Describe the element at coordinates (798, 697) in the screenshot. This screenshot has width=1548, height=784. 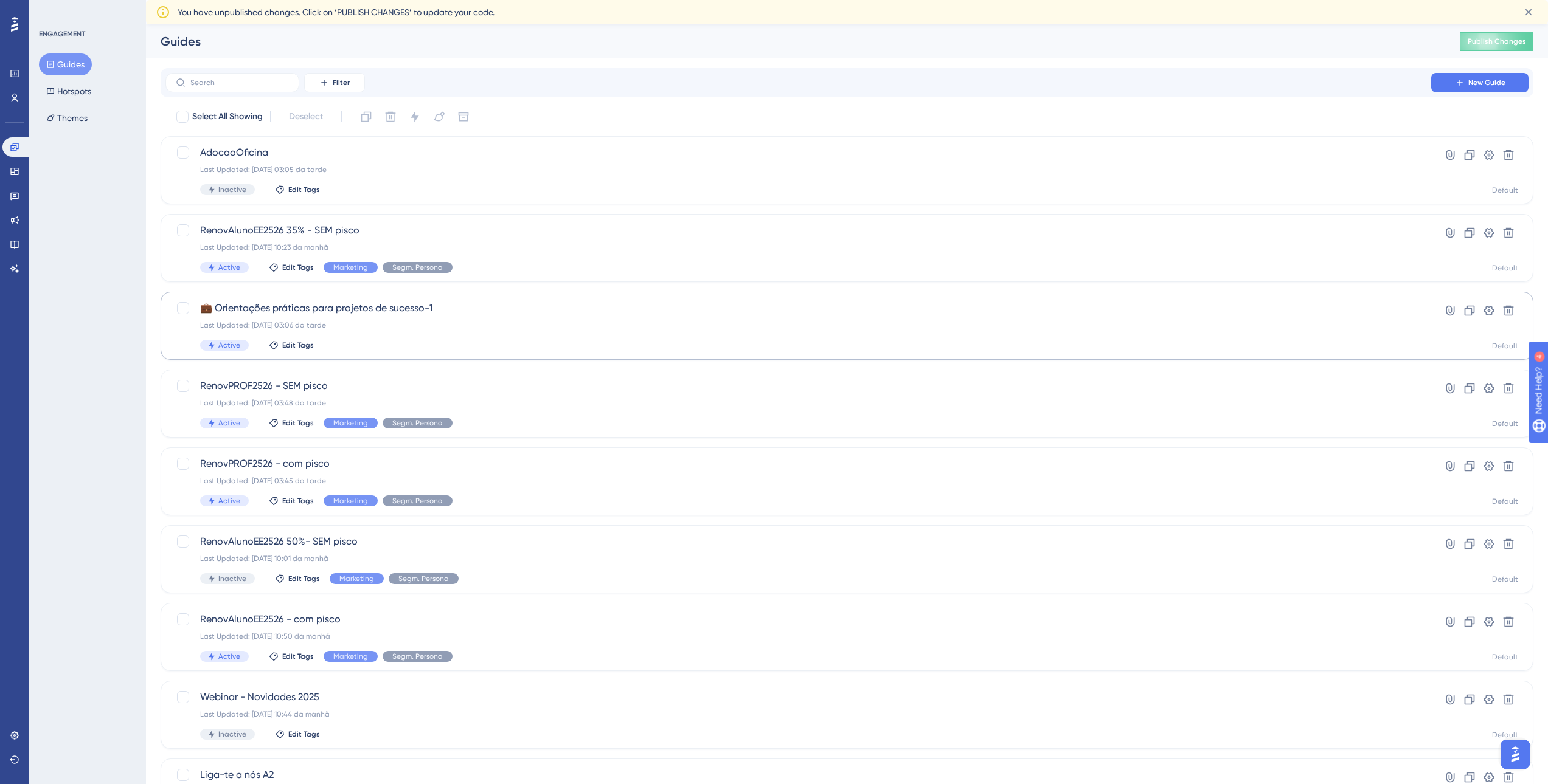
I see `span: Webinar - Novidades 2025` at that location.